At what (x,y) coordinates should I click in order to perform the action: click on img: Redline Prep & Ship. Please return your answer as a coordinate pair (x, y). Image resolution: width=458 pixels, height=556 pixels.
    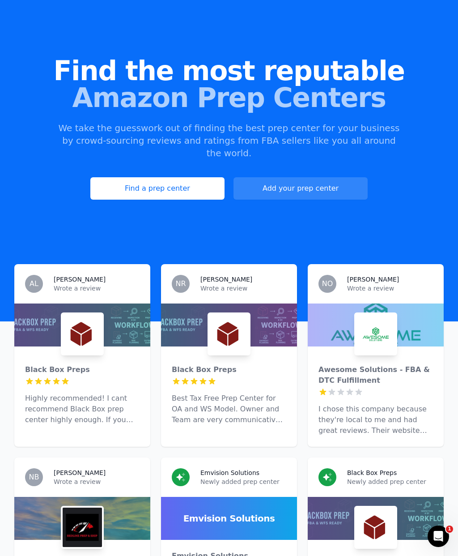
    Looking at the image, I should click on (82, 527).